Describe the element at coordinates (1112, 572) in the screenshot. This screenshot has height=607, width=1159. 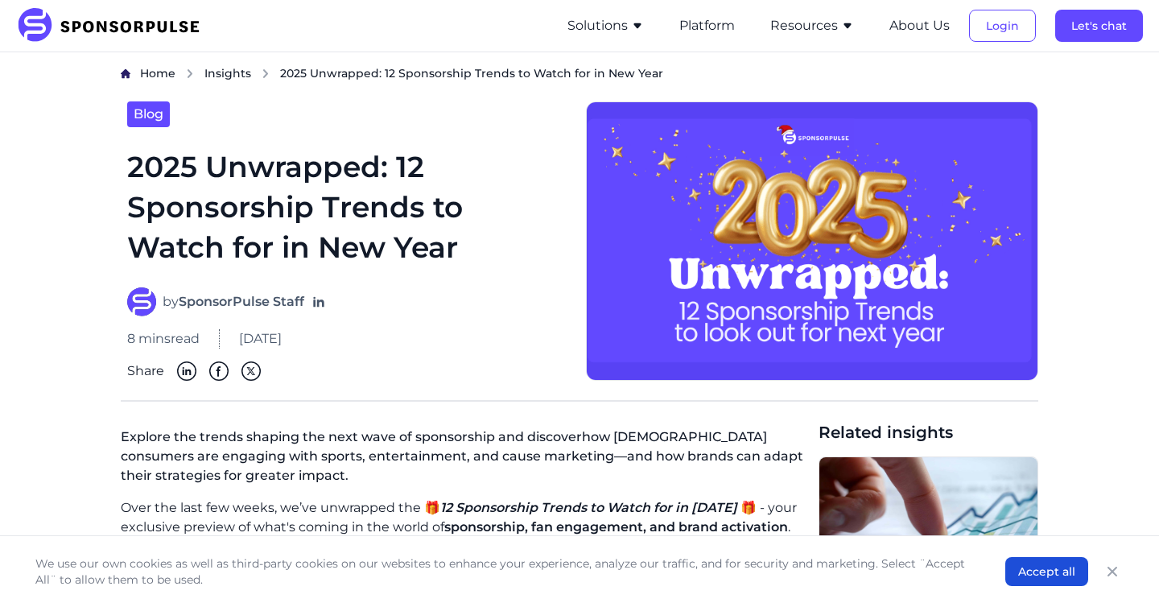
I see `button: Close` at that location.